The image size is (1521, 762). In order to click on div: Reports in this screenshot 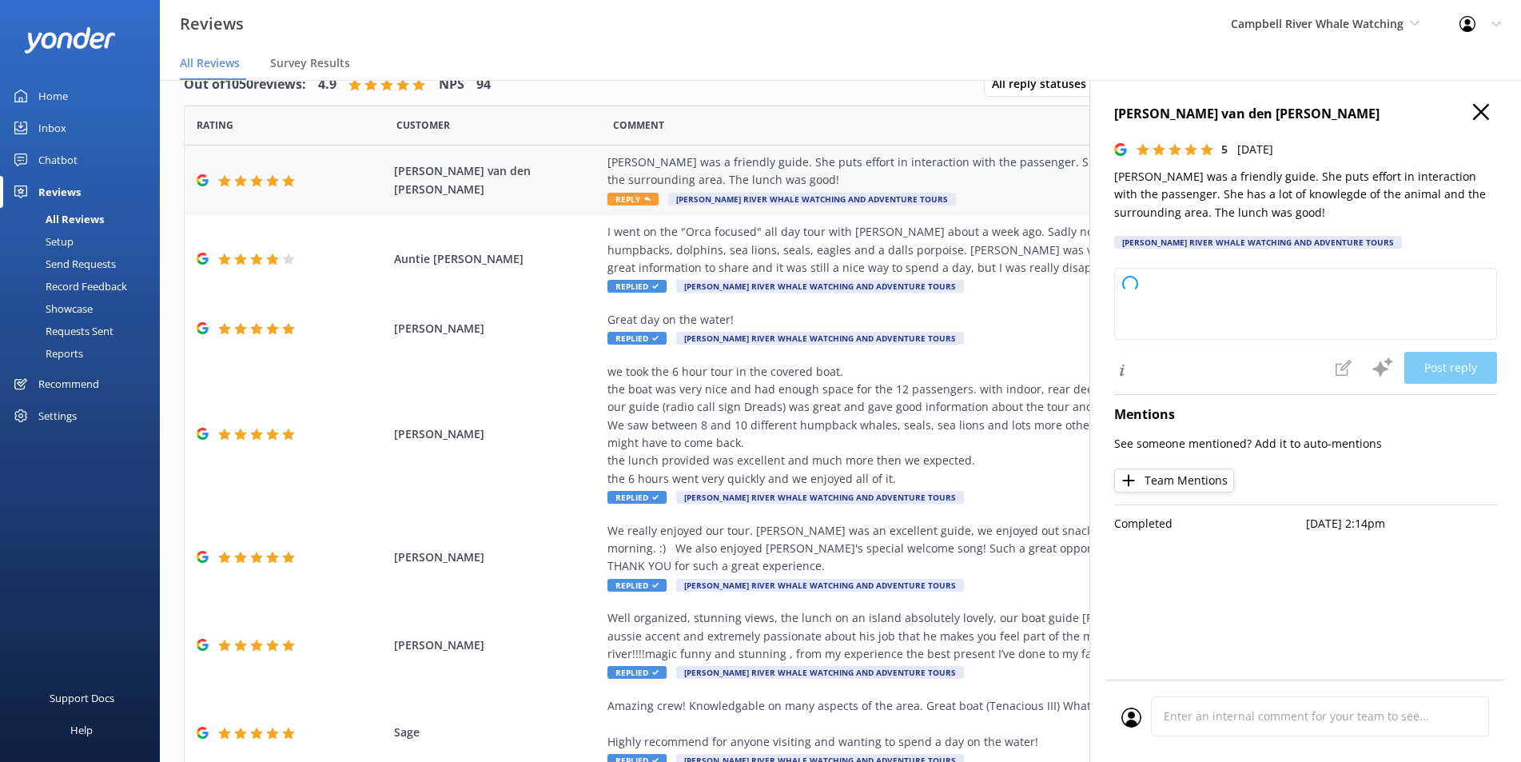, I will do `click(46, 353)`.